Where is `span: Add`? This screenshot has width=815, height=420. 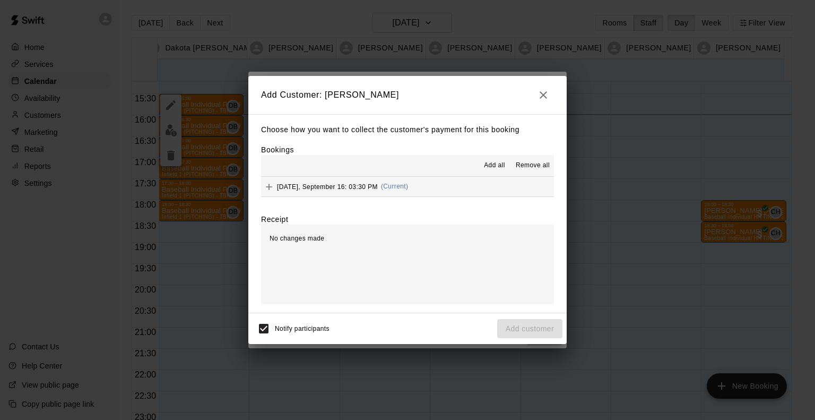
span: Add is located at coordinates (269, 186).